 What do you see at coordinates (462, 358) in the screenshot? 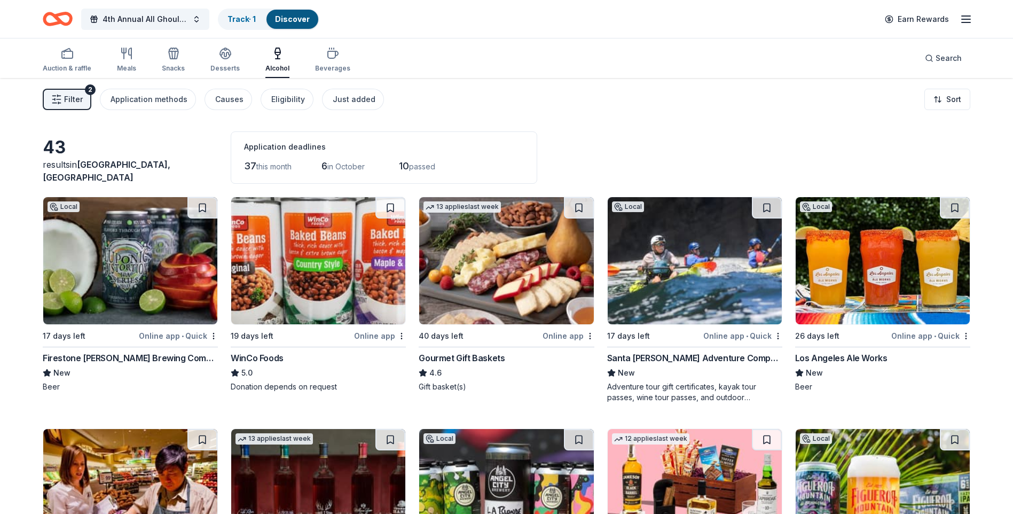
I see `div: Gourmet Gift Baskets` at bounding box center [462, 358].